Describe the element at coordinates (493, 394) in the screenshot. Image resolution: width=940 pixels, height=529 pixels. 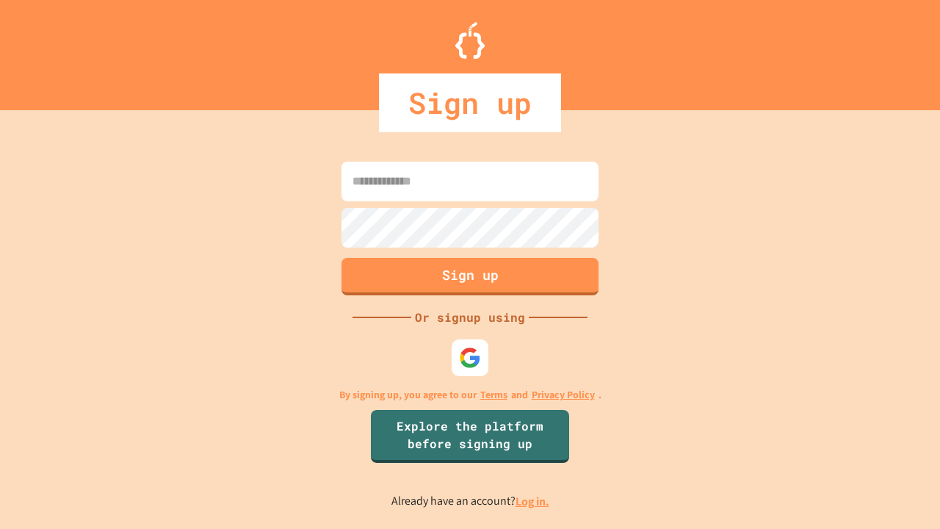
I see `a: Terms` at that location.